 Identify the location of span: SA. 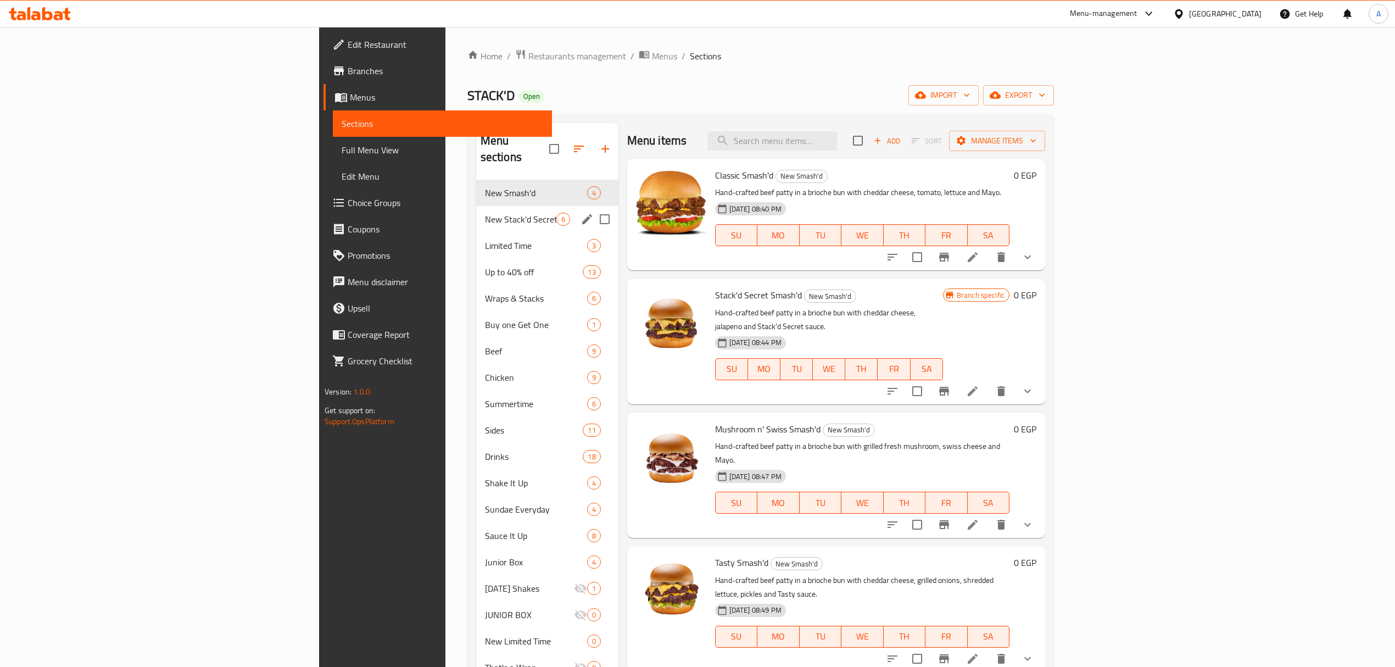
(989, 502).